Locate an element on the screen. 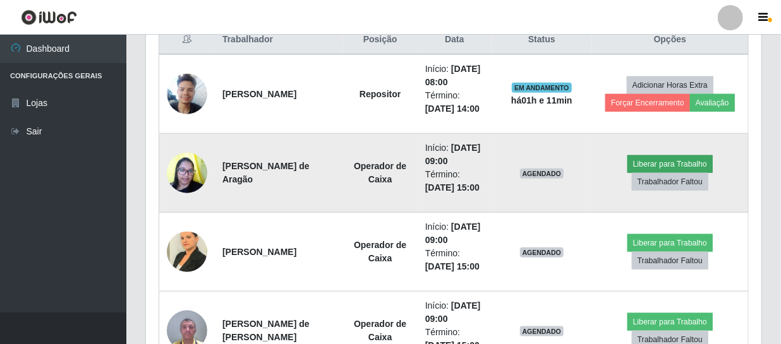  strong: há 01 h e 11 min is located at coordinates (541, 100).